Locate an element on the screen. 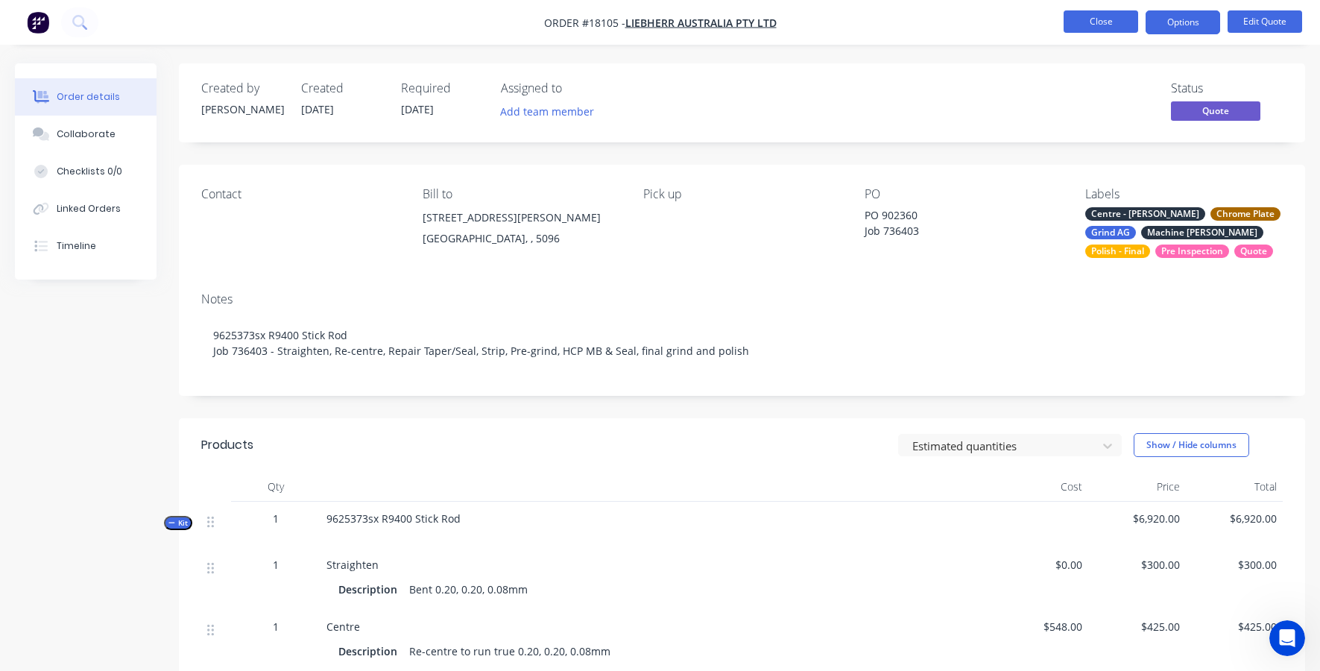 The image size is (1320, 671). div: Timeline is located at coordinates (76, 246).